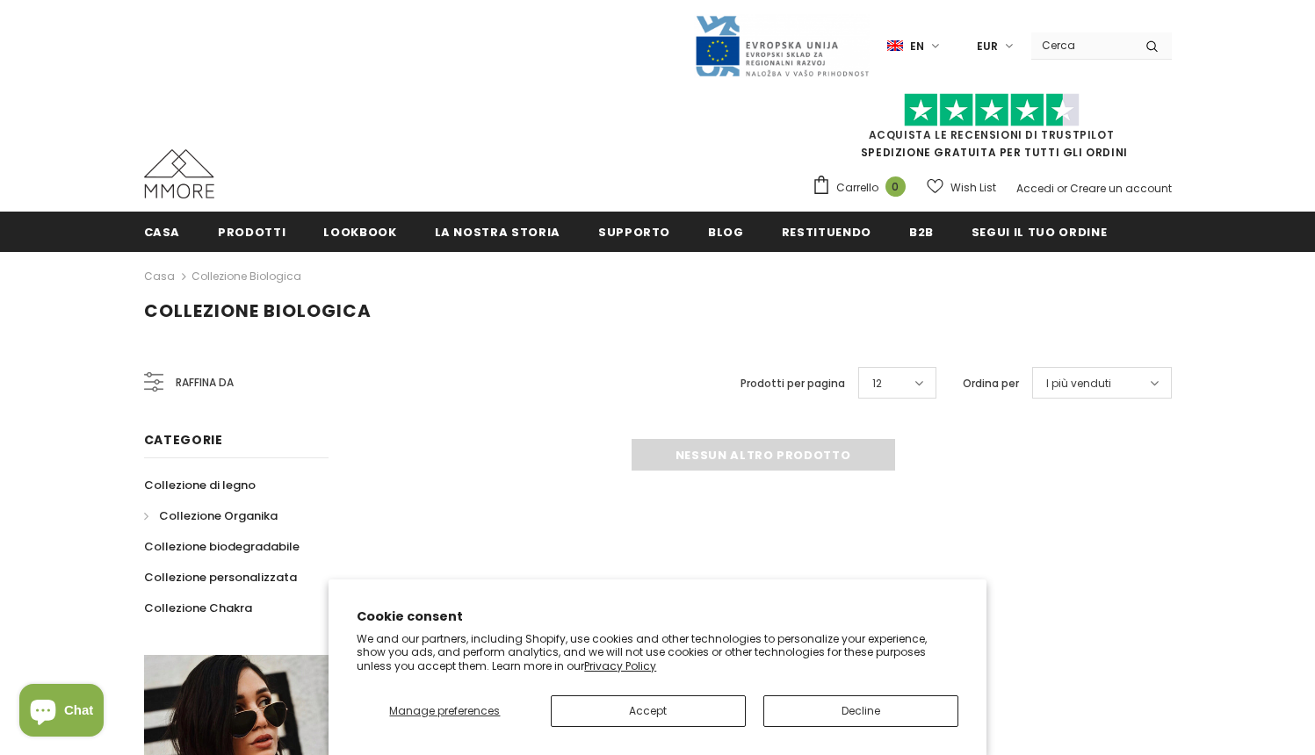 The image size is (1315, 755). What do you see at coordinates (987, 47) in the screenshot?
I see `span: EUR` at bounding box center [987, 47].